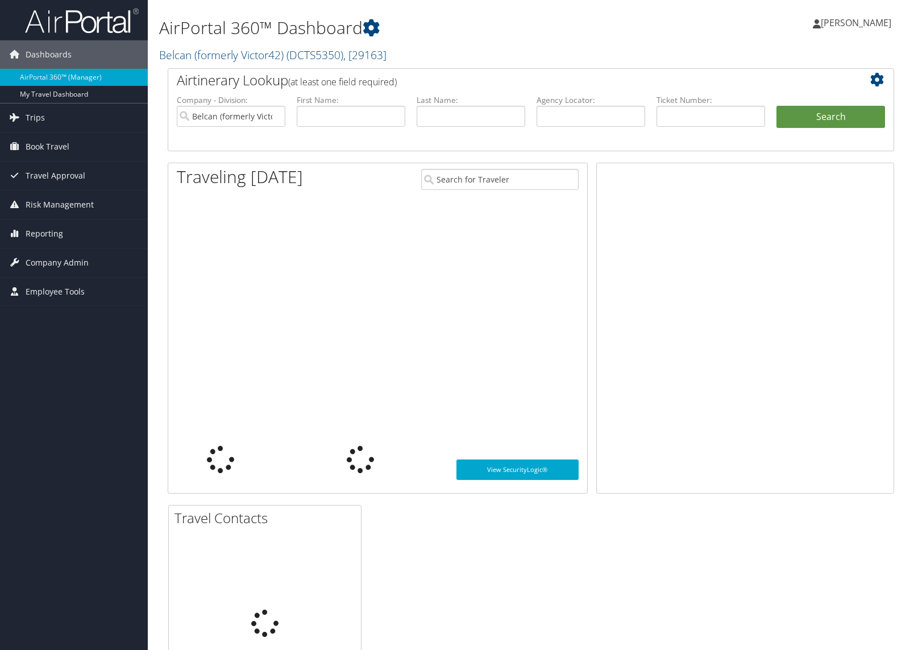 The width and height of the screenshot is (914, 650). Describe the element at coordinates (407, 28) in the screenshot. I see `h1: AirPortal 360™ Dashboard` at that location.